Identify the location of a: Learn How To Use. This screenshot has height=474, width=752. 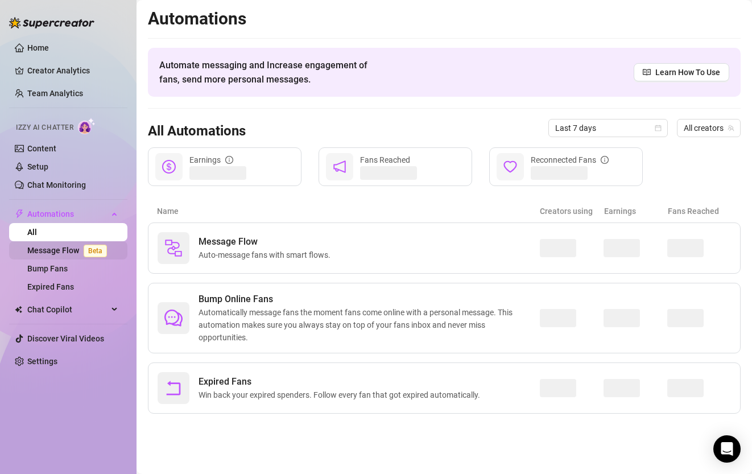
(681, 72).